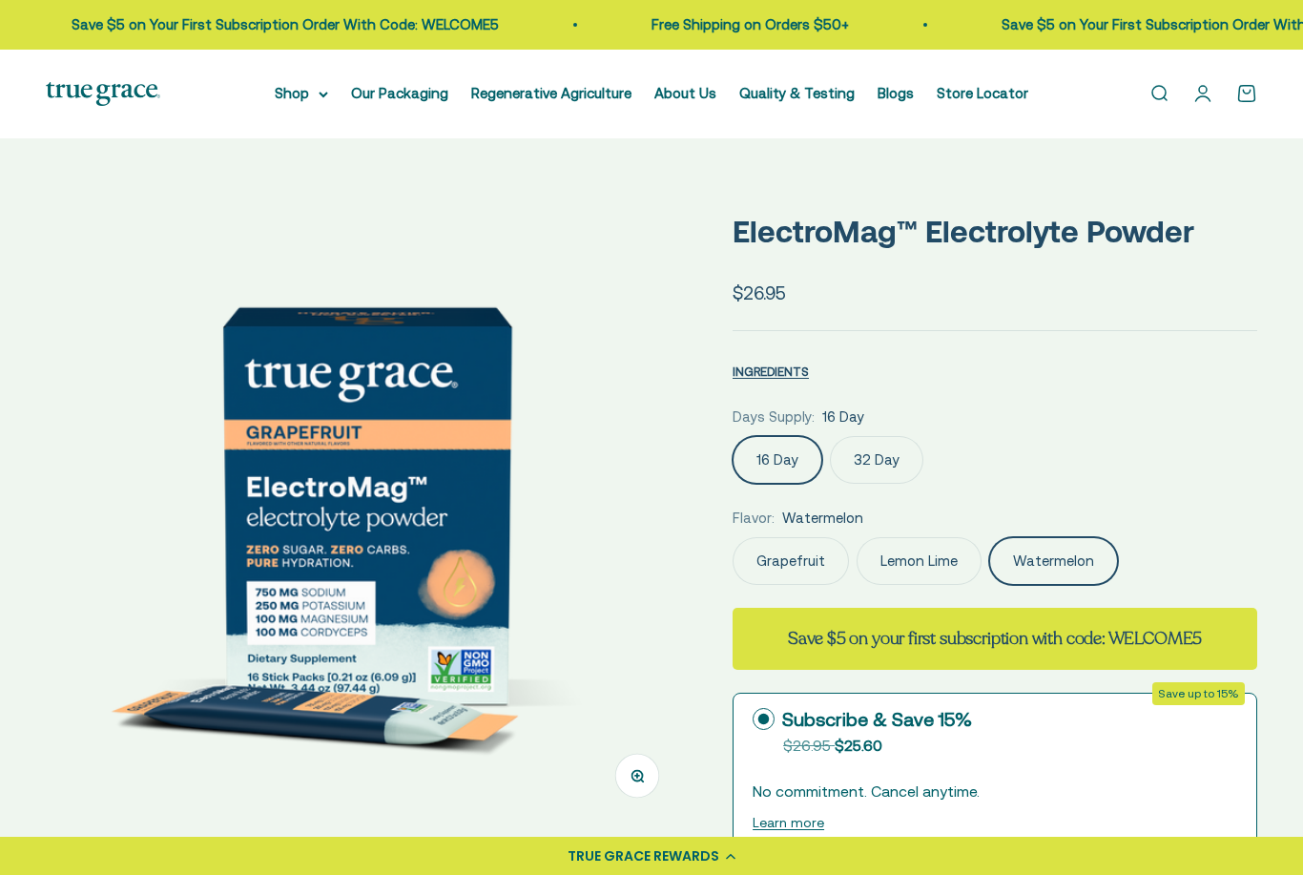 Image resolution: width=1303 pixels, height=875 pixels. What do you see at coordinates (896, 93) in the screenshot?
I see `a: Blogs` at bounding box center [896, 93].